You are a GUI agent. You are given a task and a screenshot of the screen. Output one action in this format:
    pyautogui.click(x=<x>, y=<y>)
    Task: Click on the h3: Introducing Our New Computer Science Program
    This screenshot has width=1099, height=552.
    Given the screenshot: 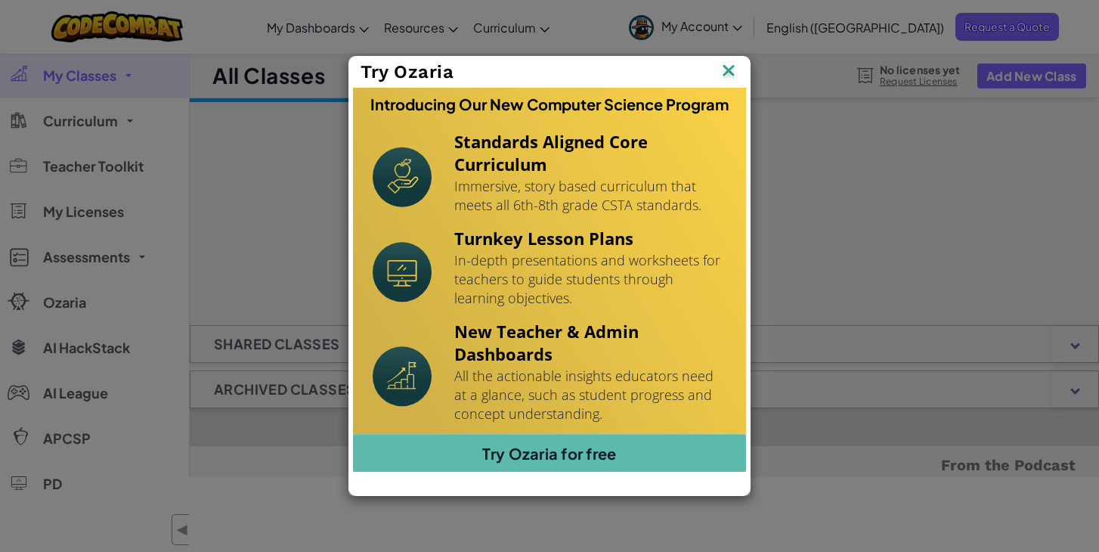 What is the action you would take?
    pyautogui.click(x=550, y=104)
    